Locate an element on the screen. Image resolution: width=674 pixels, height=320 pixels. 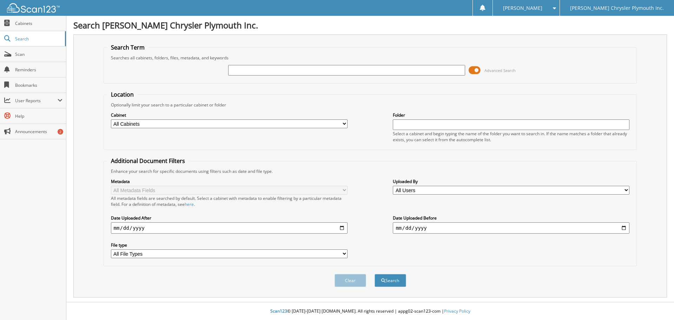
label: Folder is located at coordinates (511, 115).